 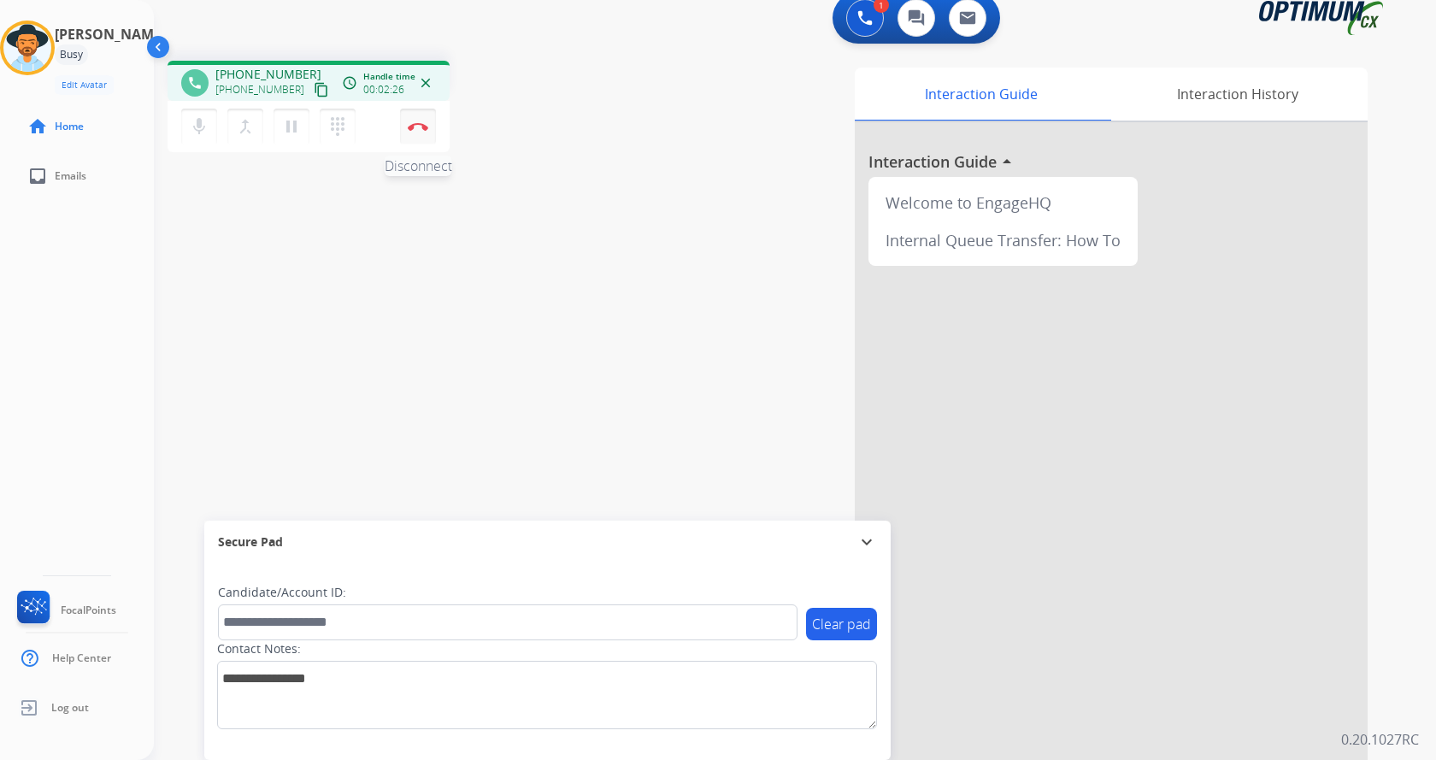 What do you see at coordinates (1003, 203) in the screenshot?
I see `div: Welcome to EngageHQ` at bounding box center [1003, 203].